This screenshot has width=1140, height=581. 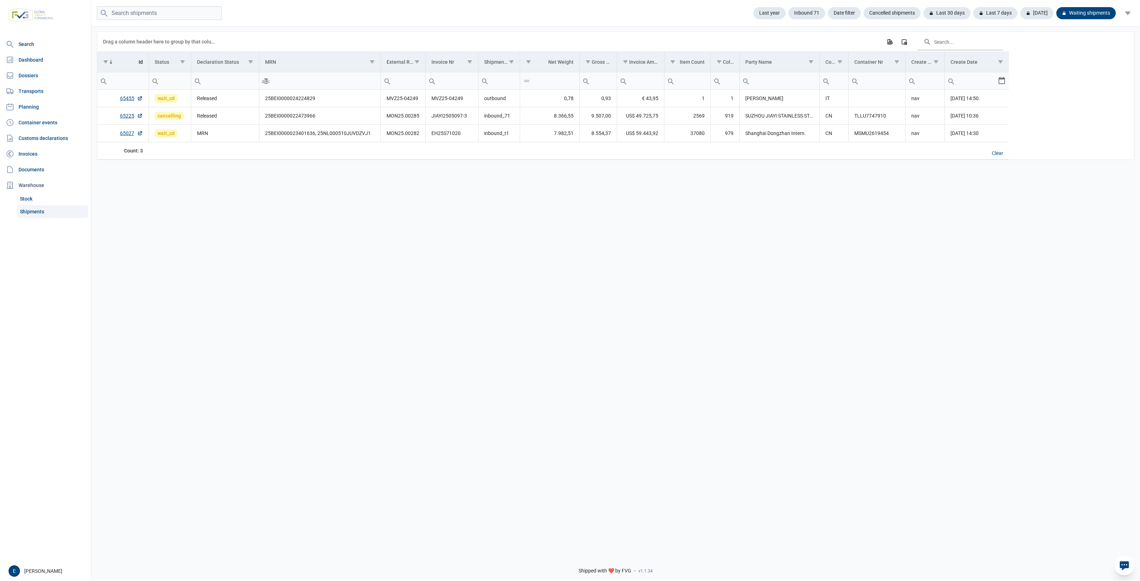 What do you see at coordinates (452, 116) in the screenshot?
I see `td: JIAYI2505097-3` at bounding box center [452, 116].